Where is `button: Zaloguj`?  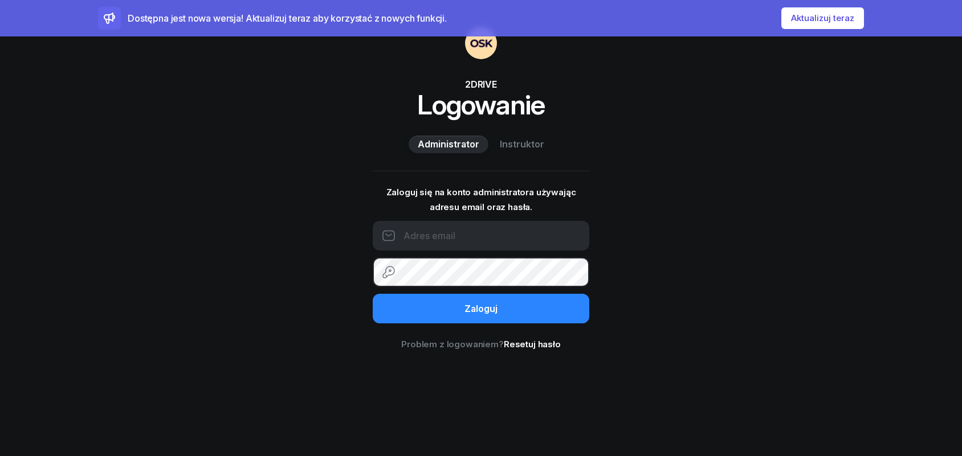
button: Zaloguj is located at coordinates (481, 309).